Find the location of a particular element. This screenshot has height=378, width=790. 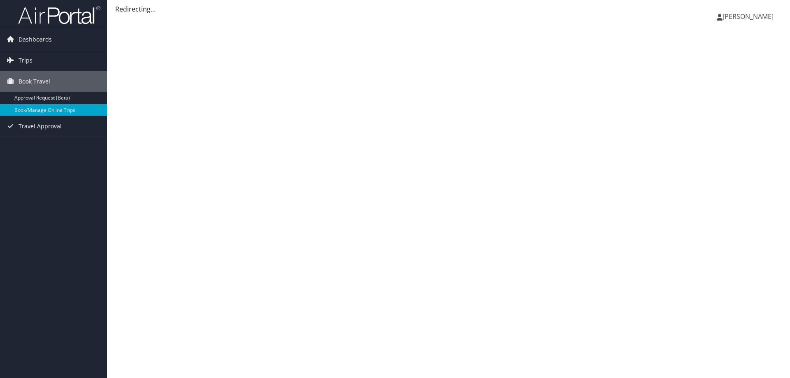

div: Redirecting... is located at coordinates (448, 9).